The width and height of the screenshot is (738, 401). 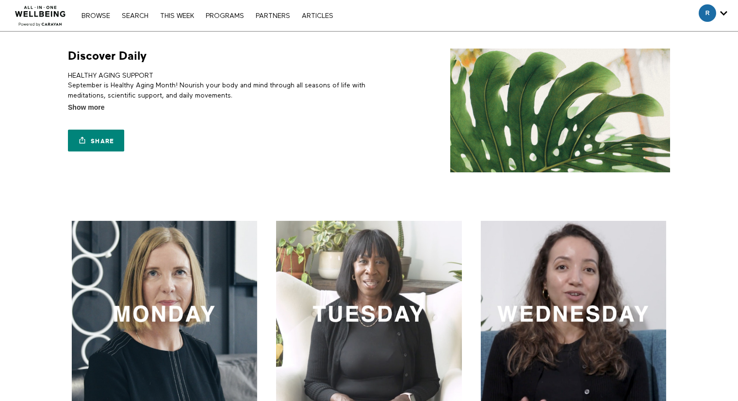 What do you see at coordinates (207, 16) in the screenshot?
I see `nav: Primary` at bounding box center [207, 16].